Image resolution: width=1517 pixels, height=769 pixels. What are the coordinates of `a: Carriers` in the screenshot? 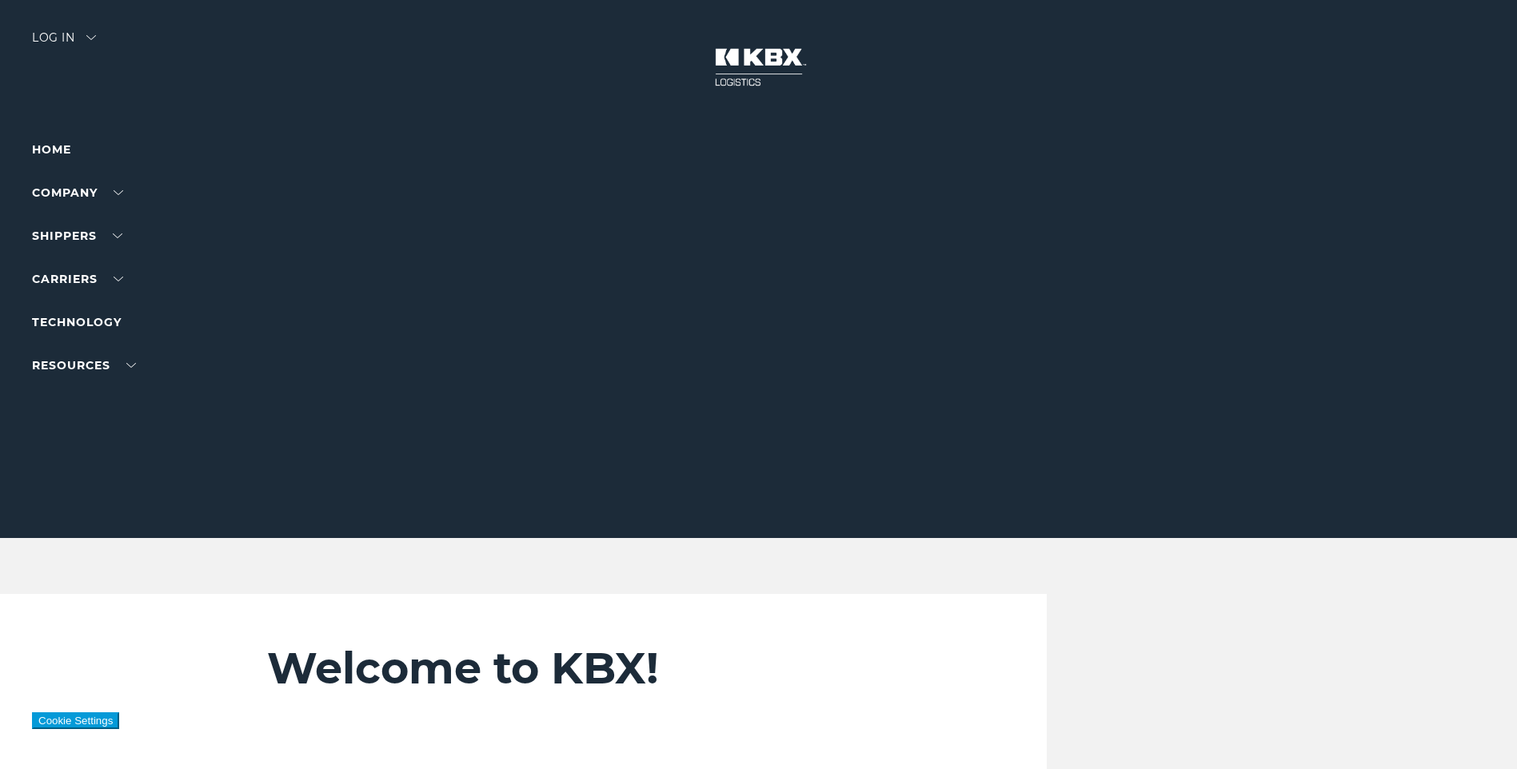 It's located at (78, 279).